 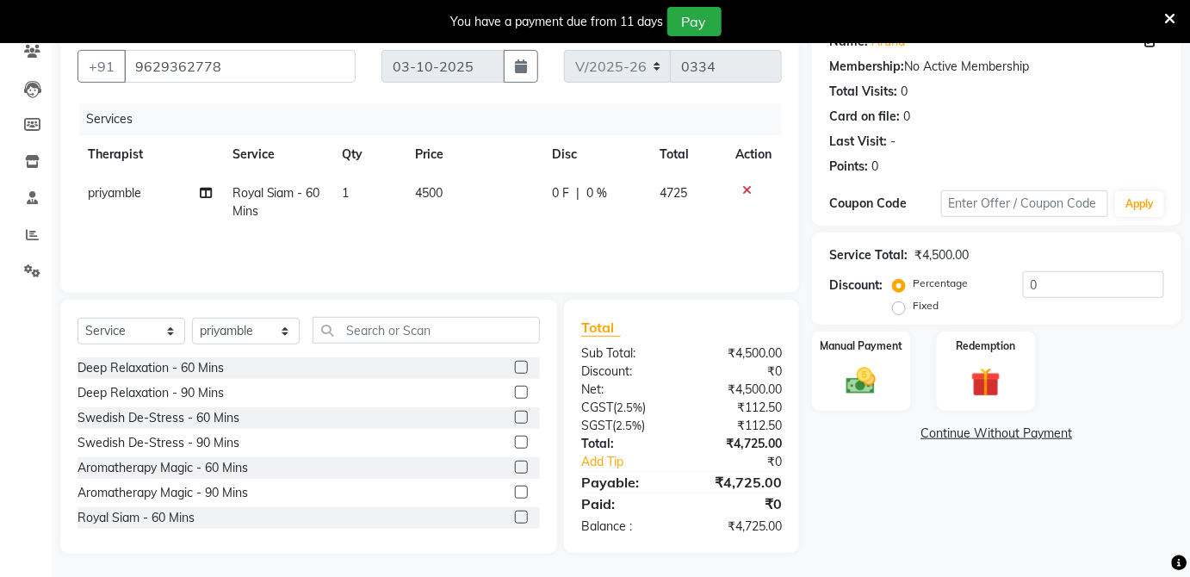 I want to click on label: Percentage, so click(x=940, y=283).